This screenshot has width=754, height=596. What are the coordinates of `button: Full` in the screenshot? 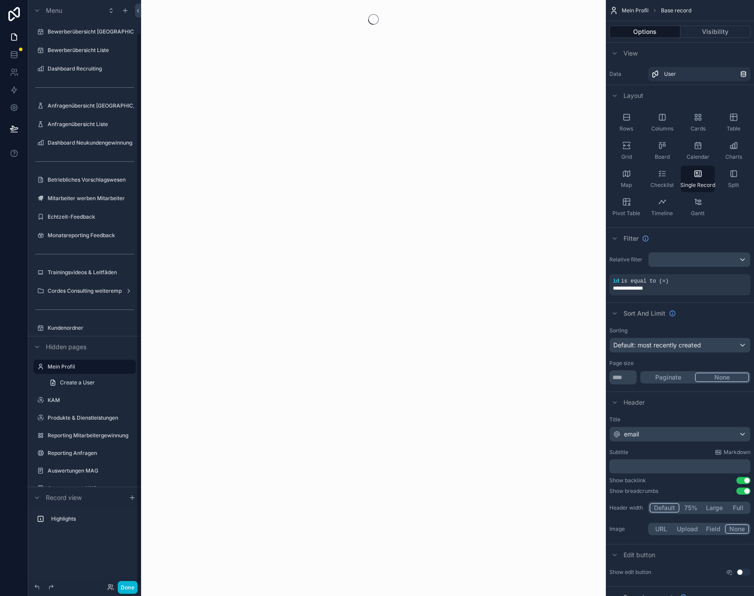 It's located at (738, 508).